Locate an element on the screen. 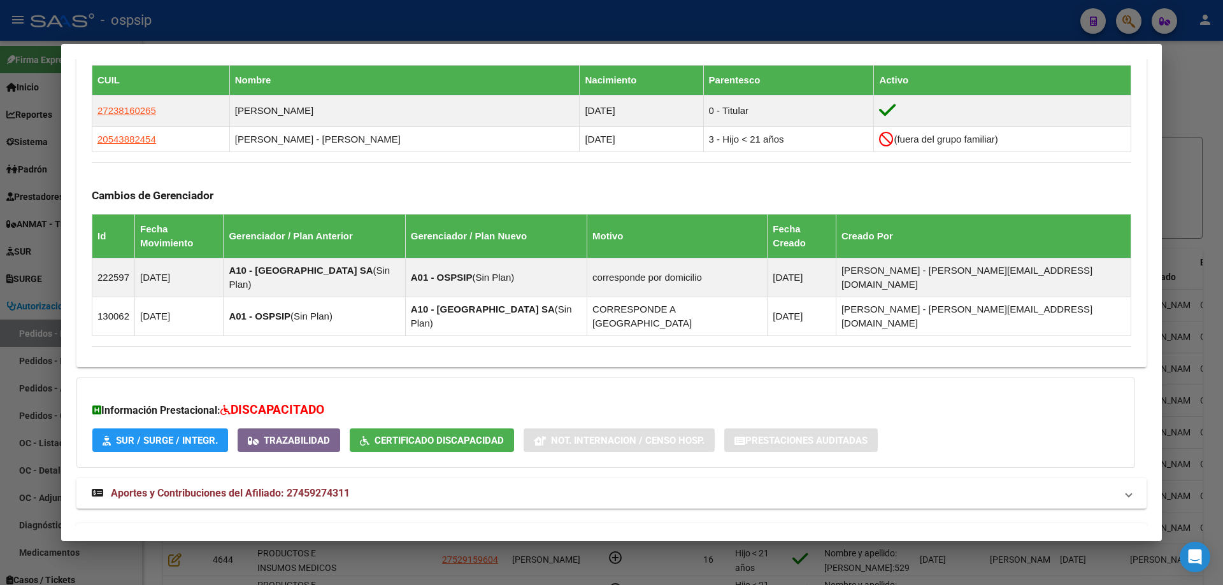 Image resolution: width=1223 pixels, height=585 pixels. span: Not. Internacion / Censo Hosp. is located at coordinates (627, 441).